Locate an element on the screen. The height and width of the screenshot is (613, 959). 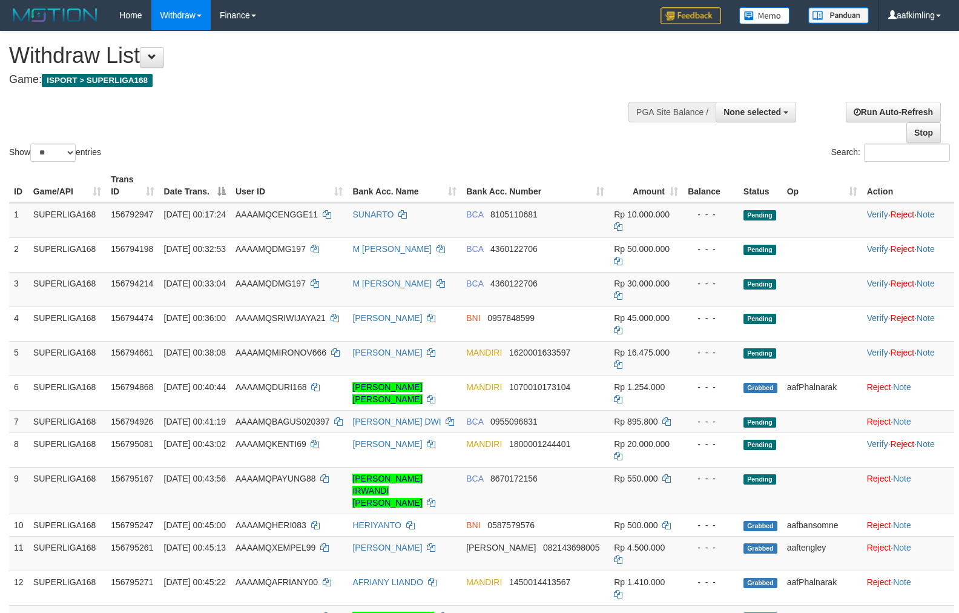
span: Rp 10.000.000 is located at coordinates (642, 214).